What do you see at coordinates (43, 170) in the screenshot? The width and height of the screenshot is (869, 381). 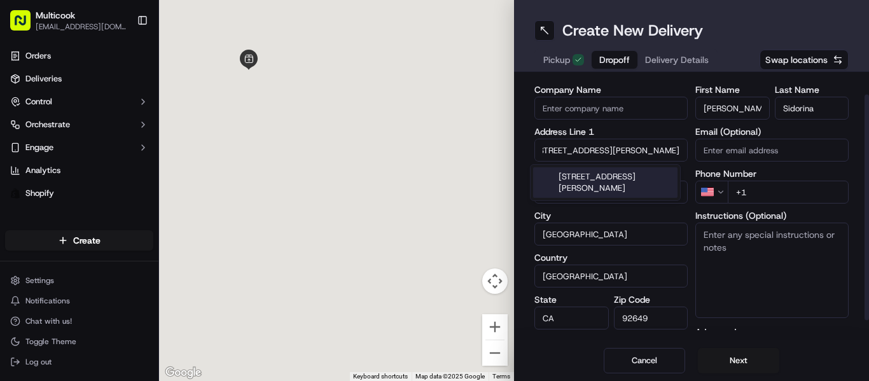 I see `span: Analytics` at bounding box center [43, 170].